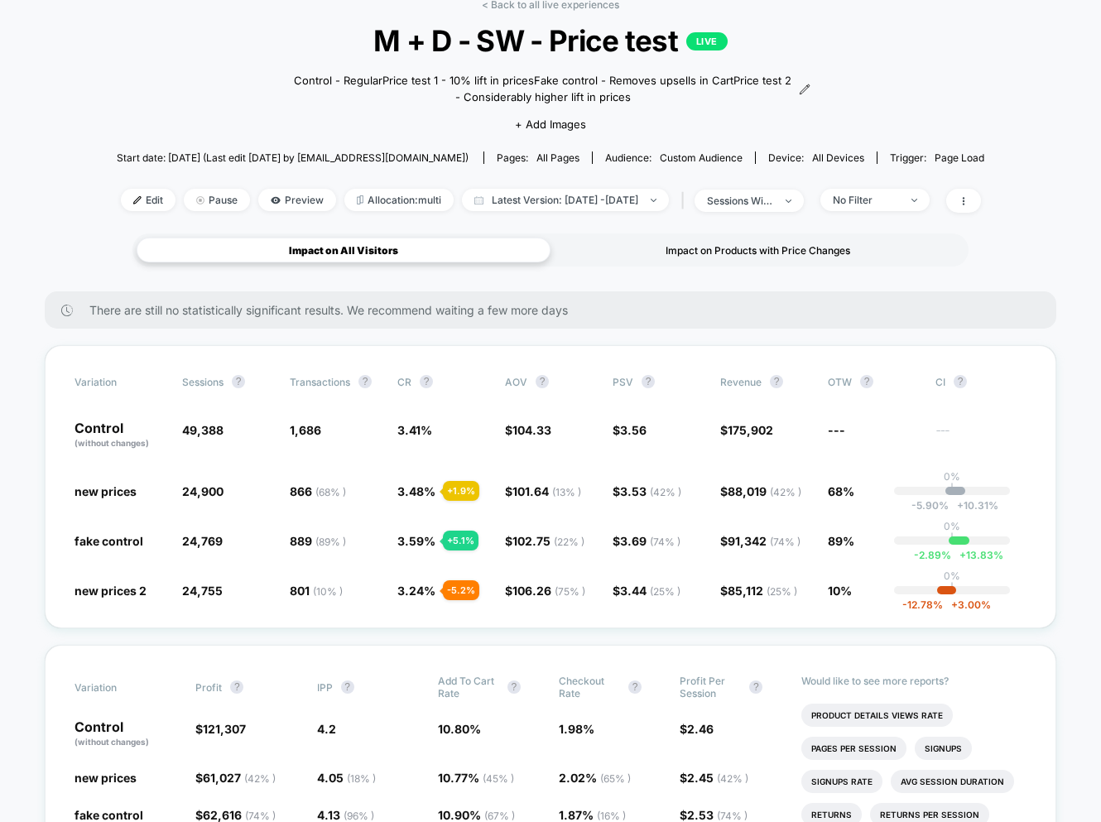  I want to click on li: Signups Rate, so click(842, 781).